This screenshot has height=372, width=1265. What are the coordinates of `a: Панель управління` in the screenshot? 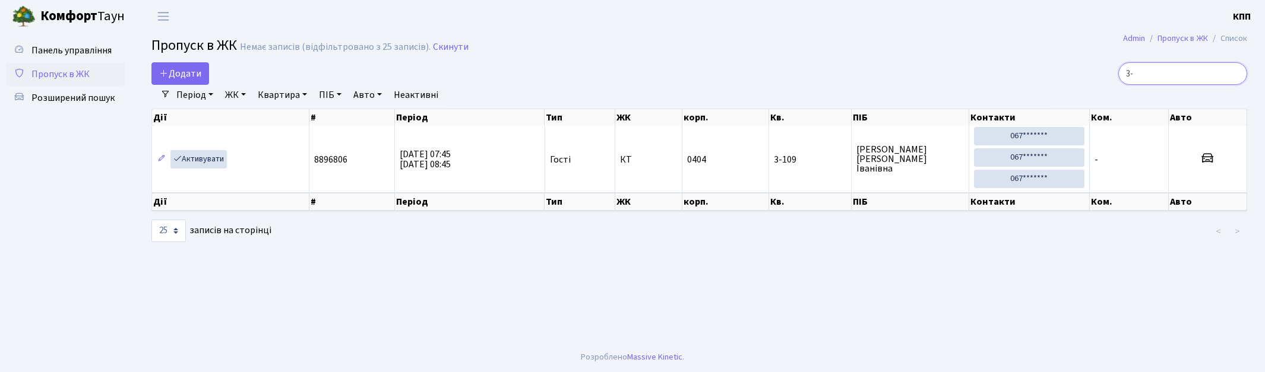 It's located at (65, 50).